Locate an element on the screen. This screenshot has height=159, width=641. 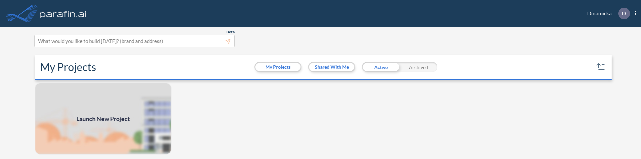
a: Launch New Project is located at coordinates (103, 119).